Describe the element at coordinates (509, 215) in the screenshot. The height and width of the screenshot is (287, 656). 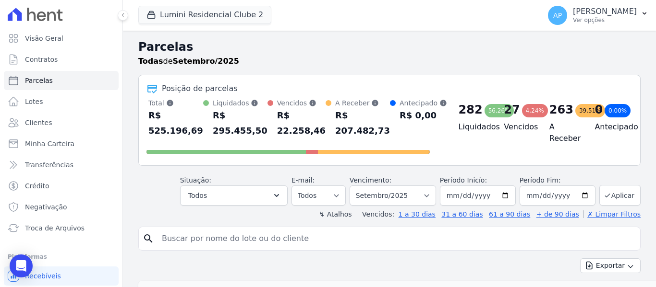
I see `a: 61 a 90 dias` at that location.